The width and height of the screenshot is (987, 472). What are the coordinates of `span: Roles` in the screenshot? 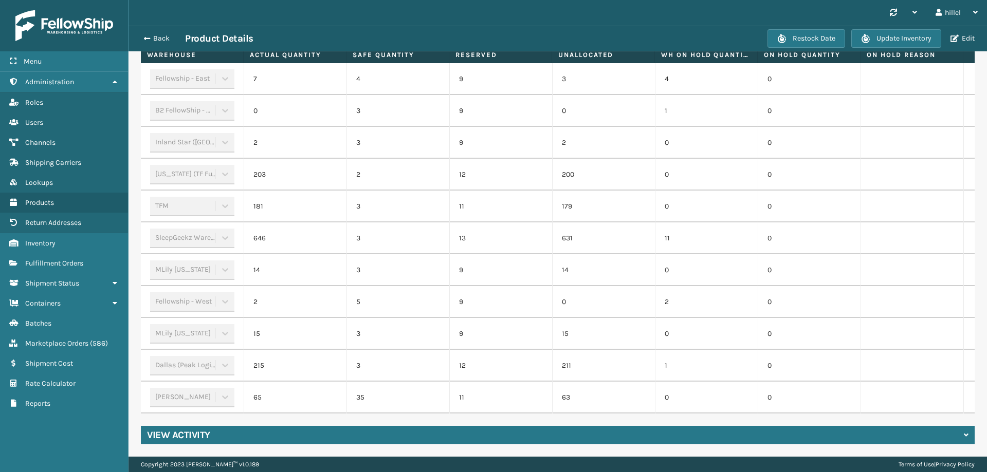 It's located at (34, 102).